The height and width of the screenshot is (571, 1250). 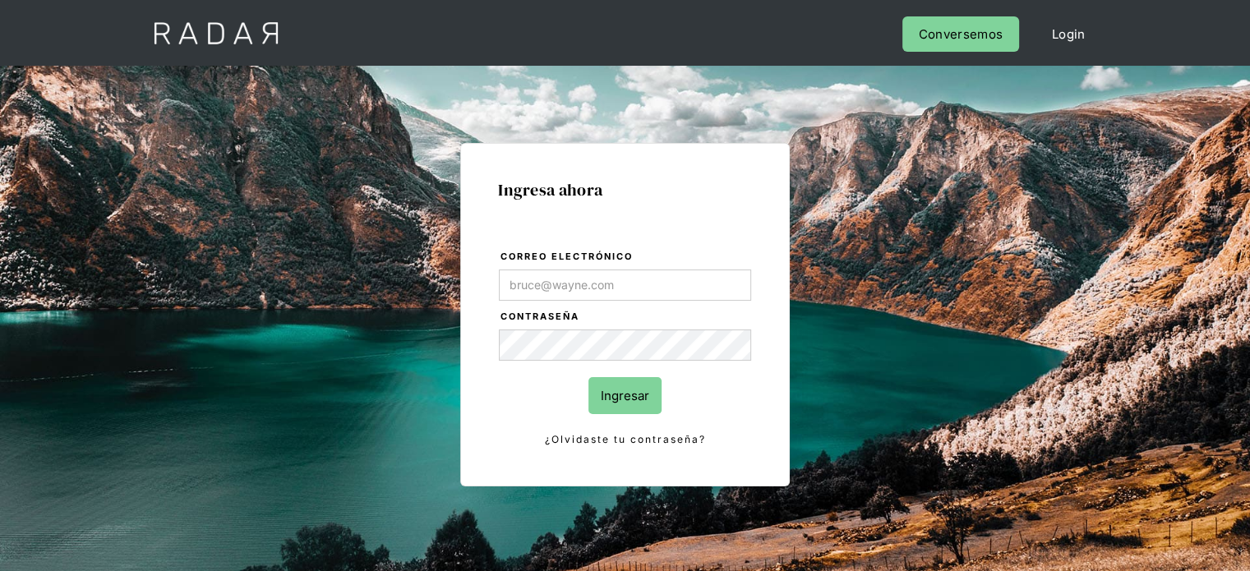 I want to click on a: Login, so click(x=1068, y=34).